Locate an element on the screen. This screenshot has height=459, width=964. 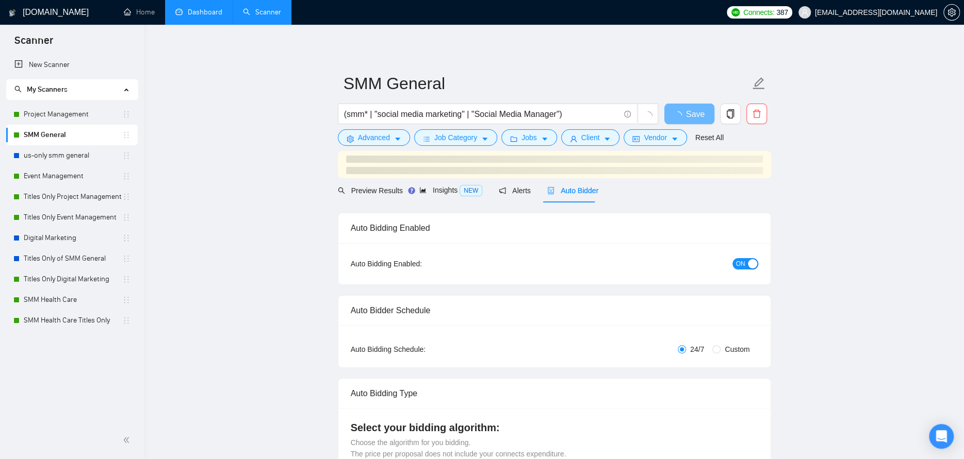
span: Save is located at coordinates (695, 114).